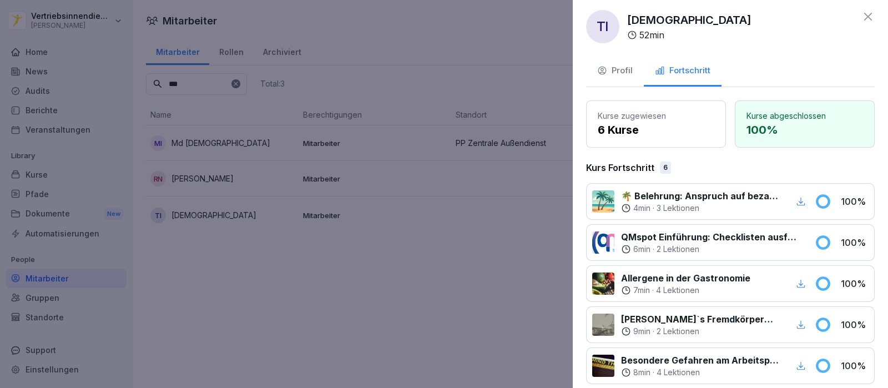  What do you see at coordinates (685, 278) in the screenshot?
I see `p: Allergene in der Gastronomie` at bounding box center [685, 278].